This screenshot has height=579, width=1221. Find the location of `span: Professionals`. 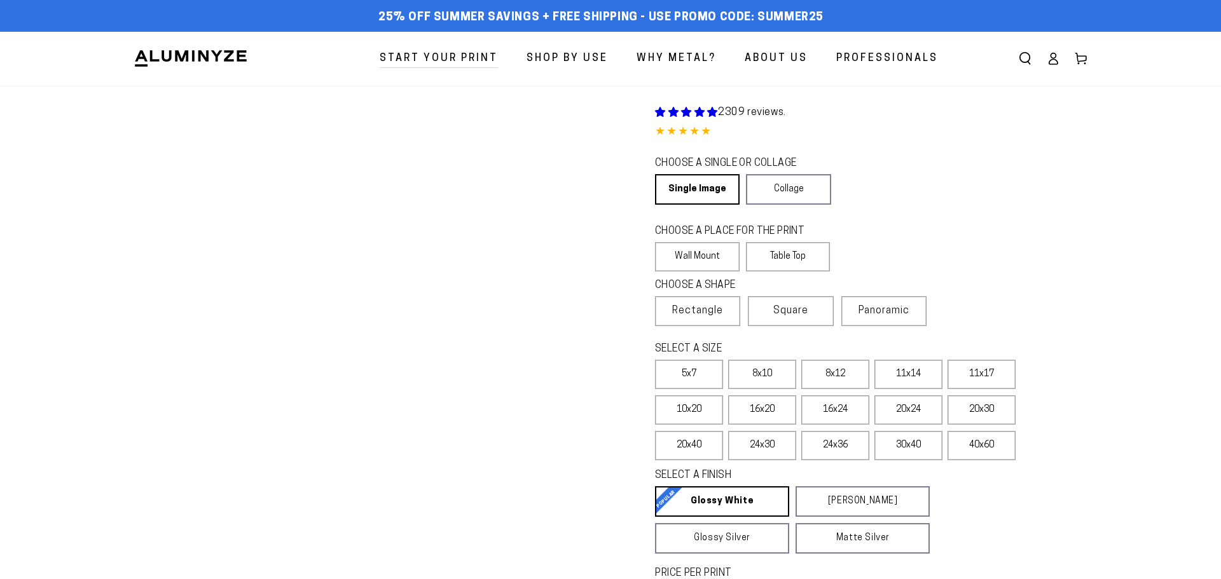

span: Professionals is located at coordinates (887, 58).